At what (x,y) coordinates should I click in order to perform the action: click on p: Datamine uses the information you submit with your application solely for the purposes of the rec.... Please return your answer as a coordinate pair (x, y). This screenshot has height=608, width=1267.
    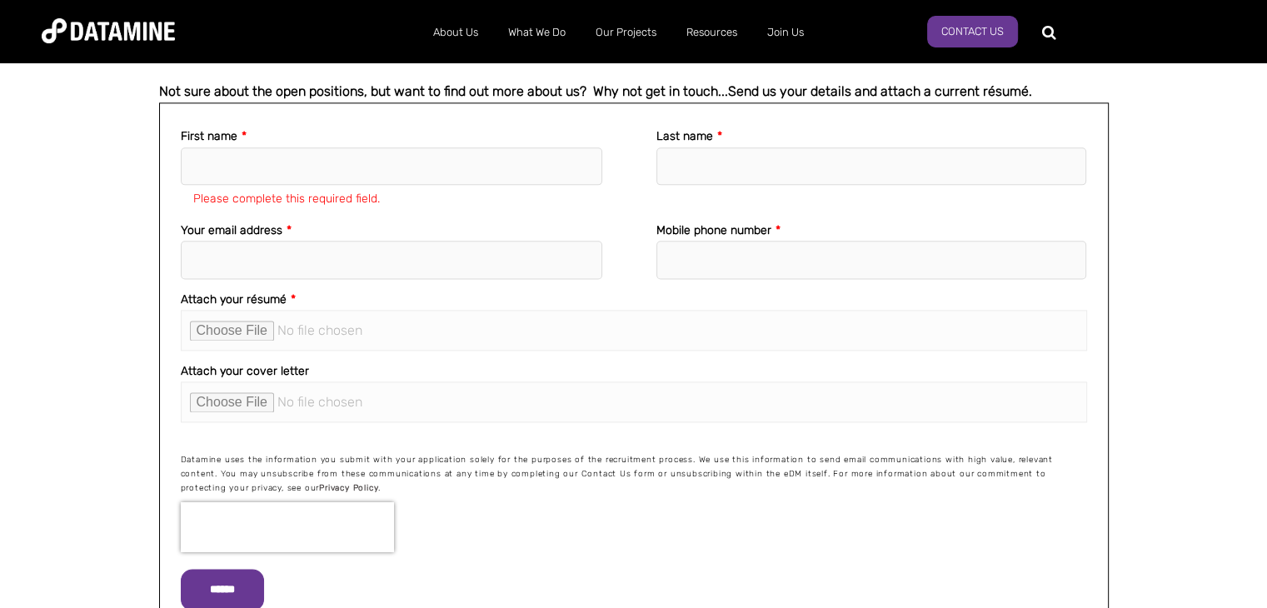
    Looking at the image, I should click on (634, 474).